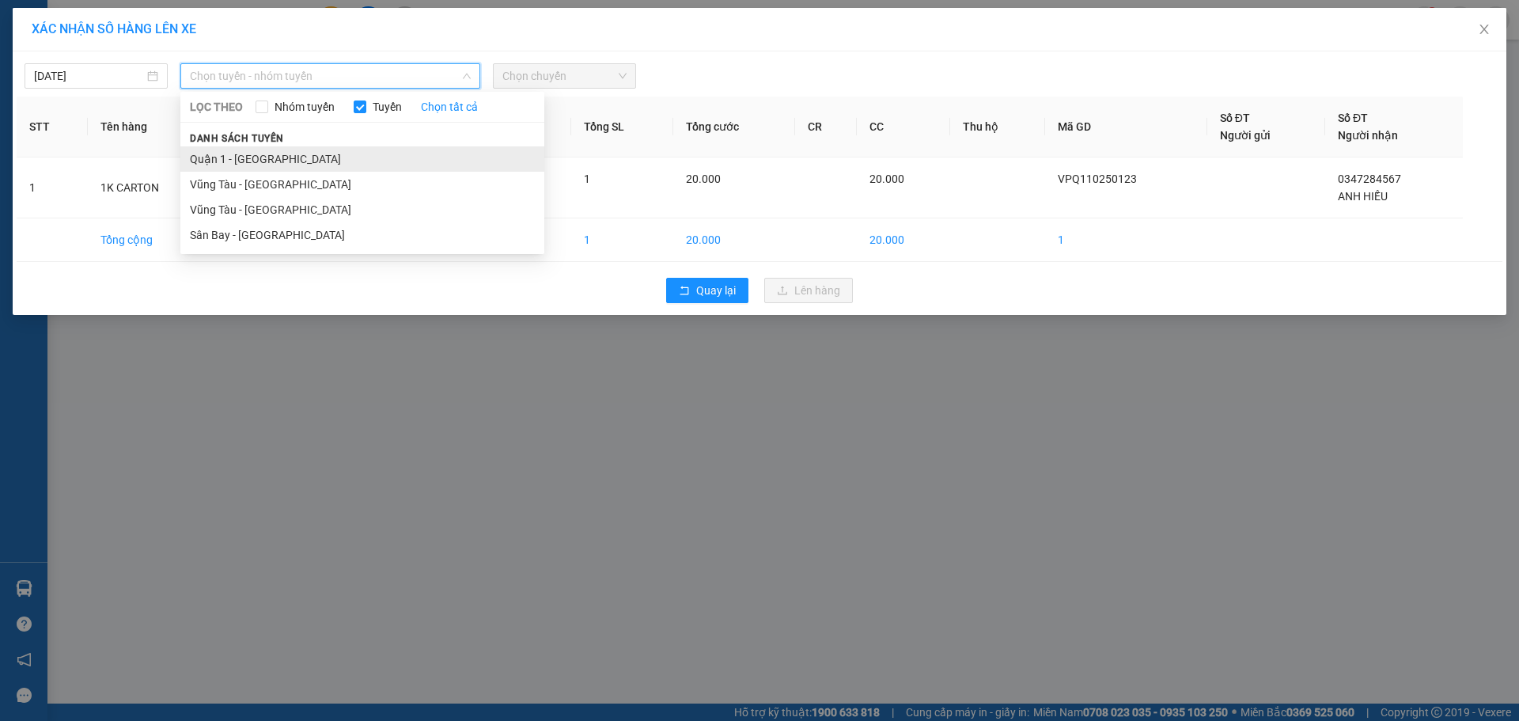 The width and height of the screenshot is (1519, 721). What do you see at coordinates (449, 107) in the screenshot?
I see `a: Chọn tất cả` at bounding box center [449, 107].